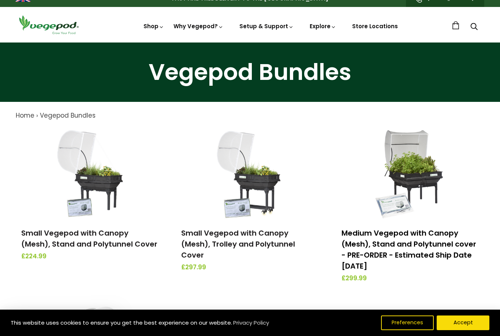 The height and width of the screenshot is (336, 500). I want to click on a: Search, so click(474, 27).